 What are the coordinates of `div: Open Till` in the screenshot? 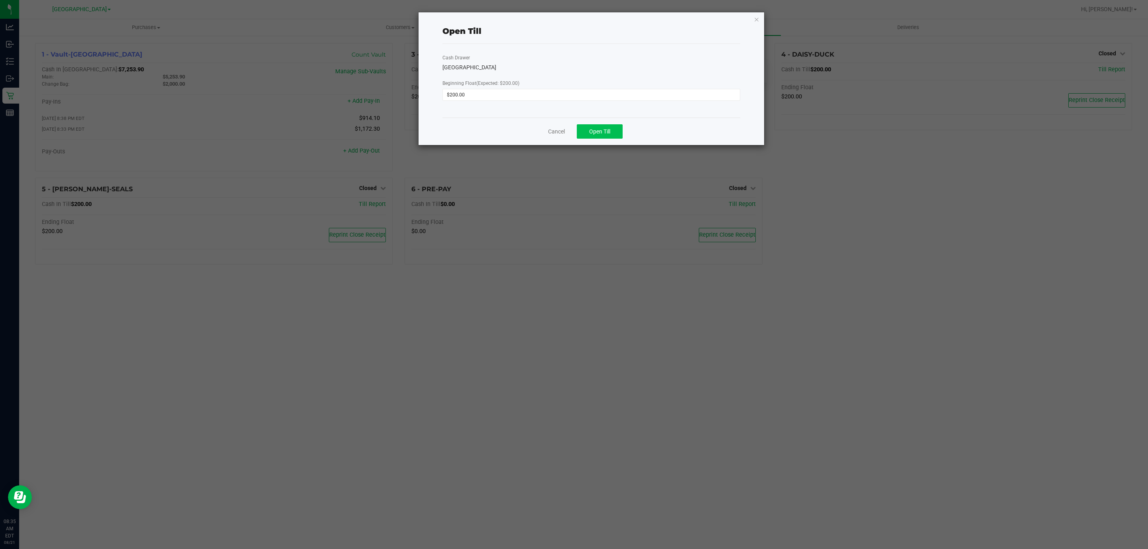 It's located at (462, 31).